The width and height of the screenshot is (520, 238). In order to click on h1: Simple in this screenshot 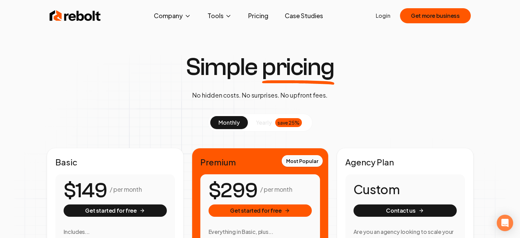, I will do `click(260, 67)`.